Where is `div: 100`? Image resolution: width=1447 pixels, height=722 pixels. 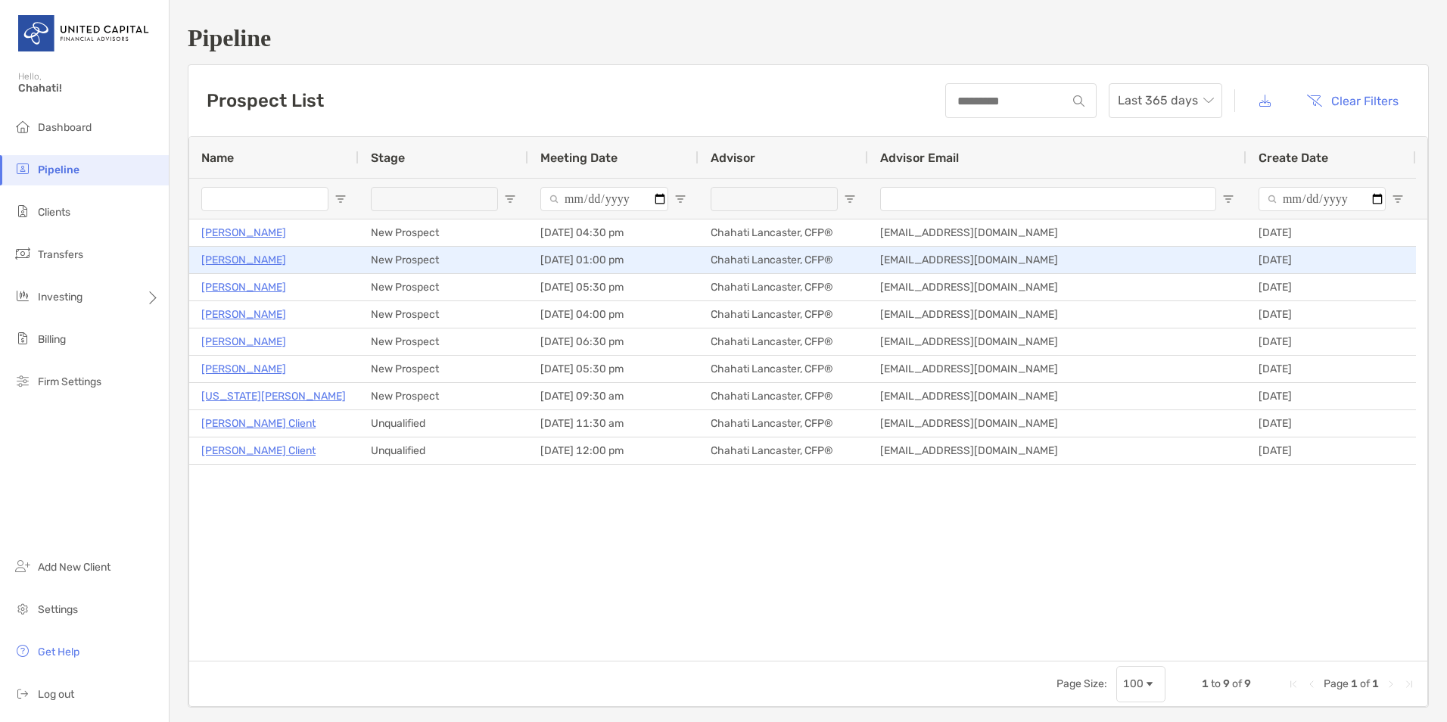
div: 100 is located at coordinates (1133, 683).